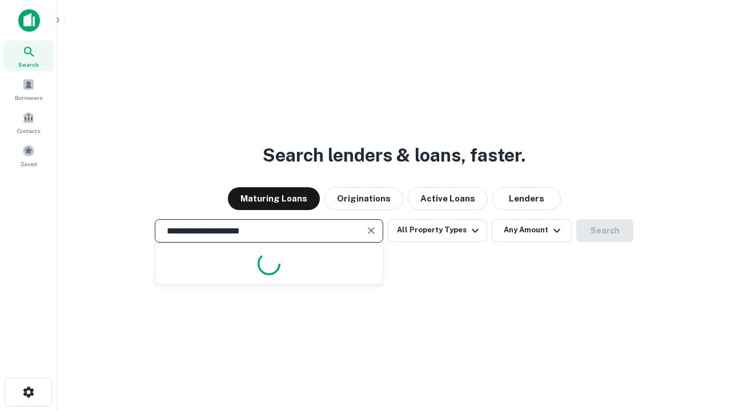  I want to click on h3: Search lenders & loans, faster., so click(394, 155).